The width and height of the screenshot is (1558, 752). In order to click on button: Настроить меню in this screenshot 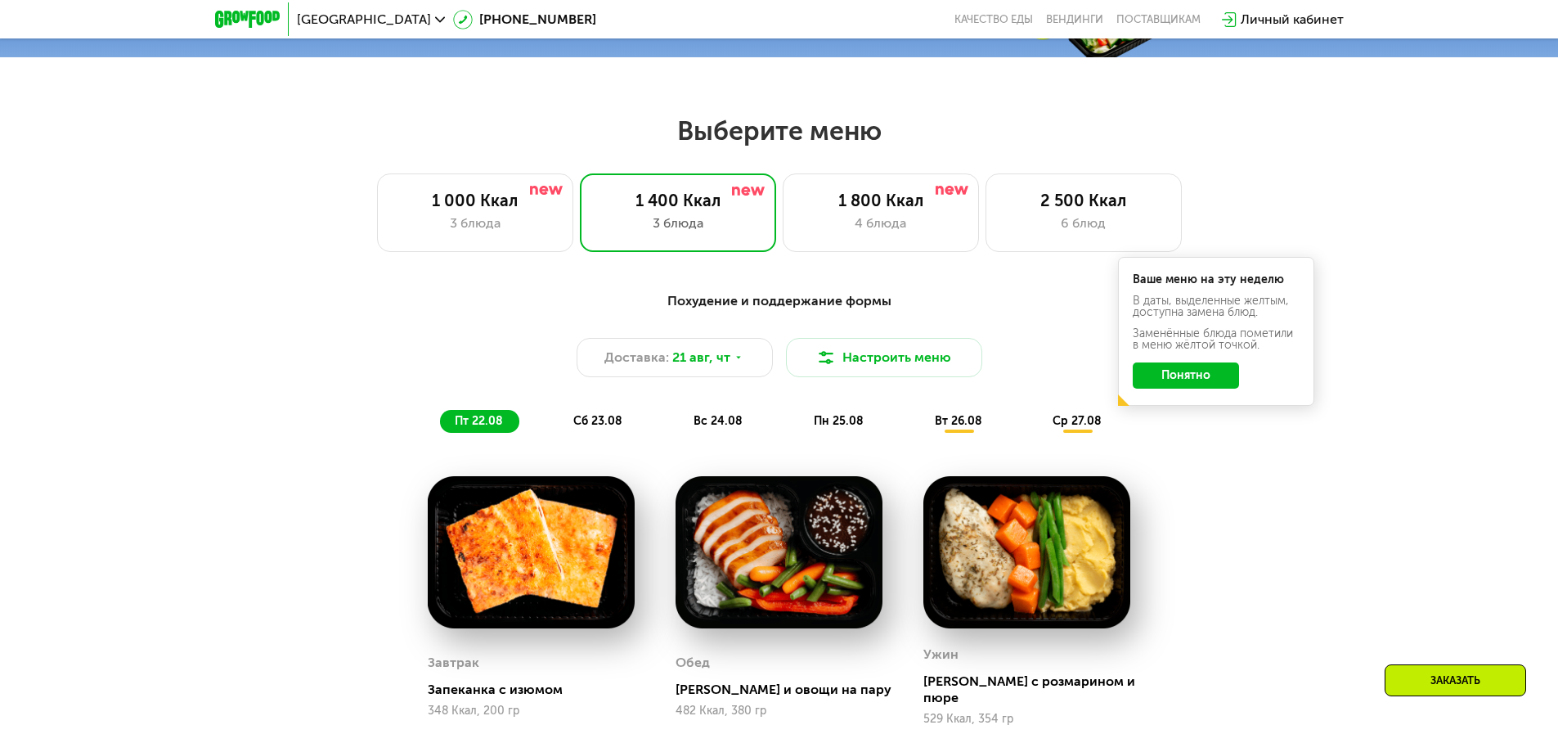, I will do `click(884, 357)`.